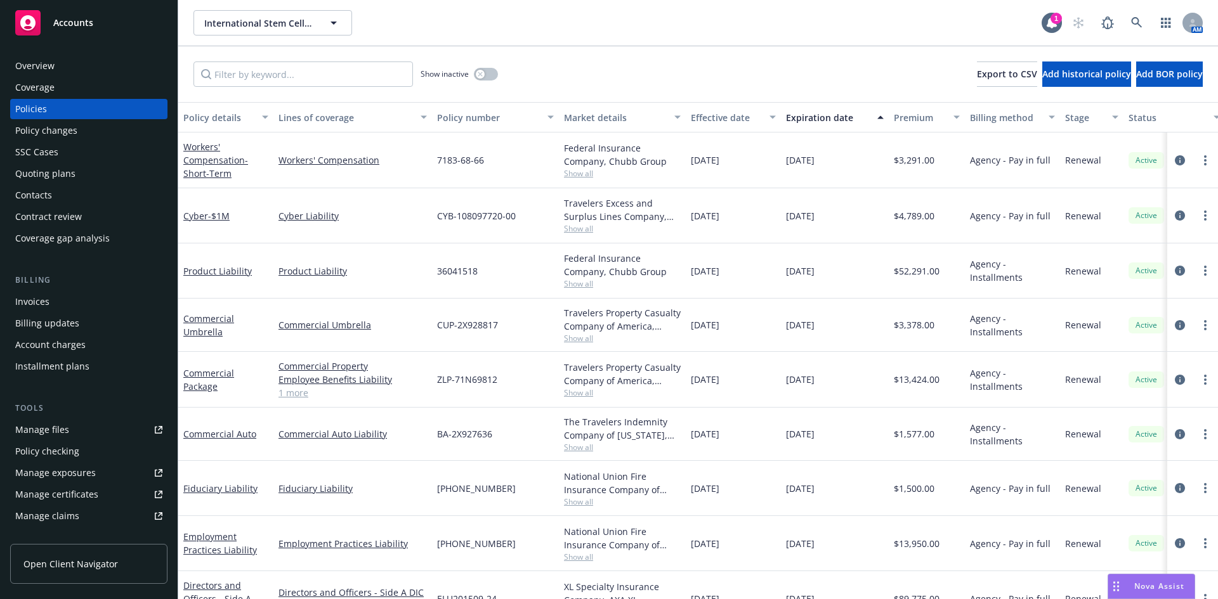 This screenshot has width=1218, height=599. Describe the element at coordinates (89, 516) in the screenshot. I see `a: Manage claims` at that location.